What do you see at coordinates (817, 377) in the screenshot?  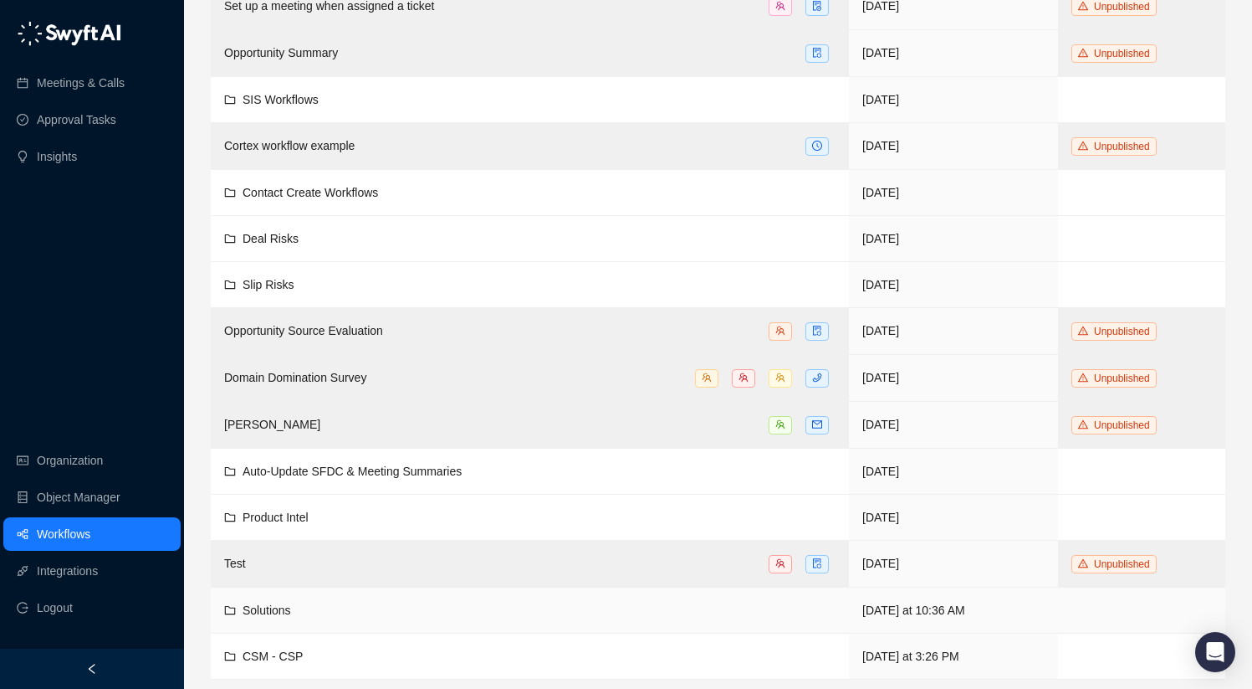 I see `span: phone` at bounding box center [817, 377].